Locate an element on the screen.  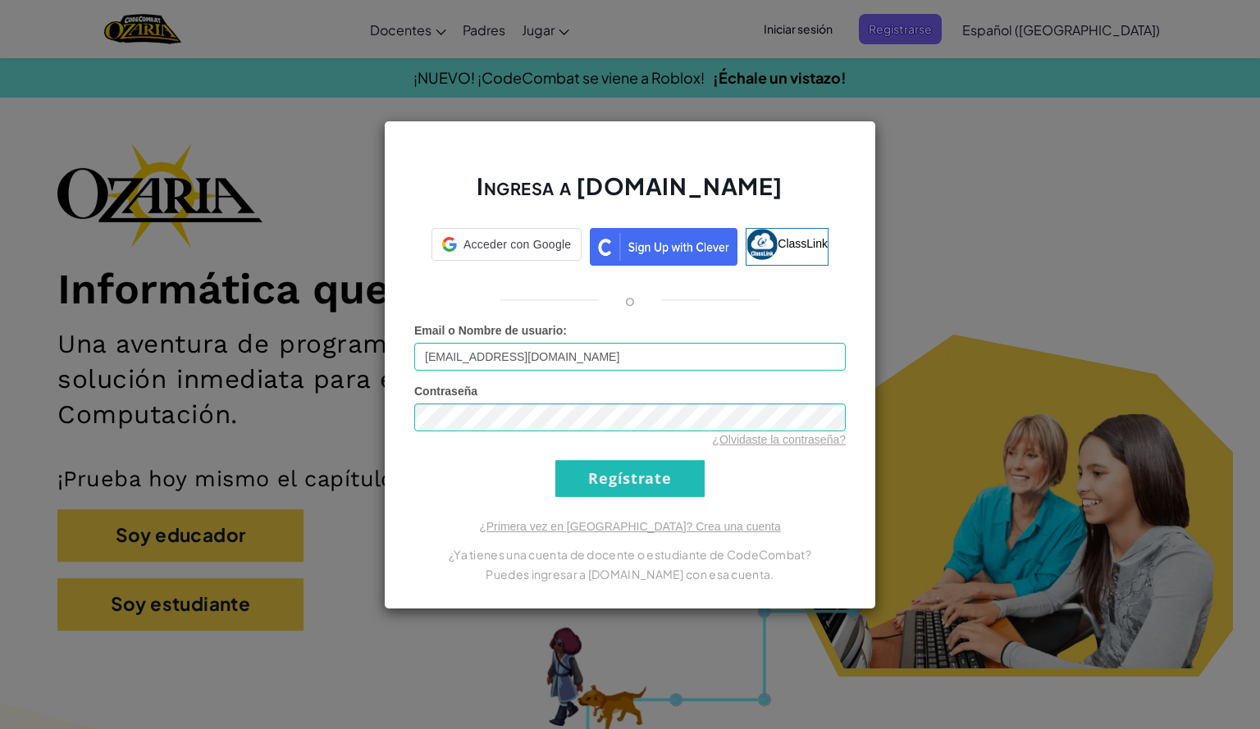
input: Regístrate is located at coordinates (630, 478).